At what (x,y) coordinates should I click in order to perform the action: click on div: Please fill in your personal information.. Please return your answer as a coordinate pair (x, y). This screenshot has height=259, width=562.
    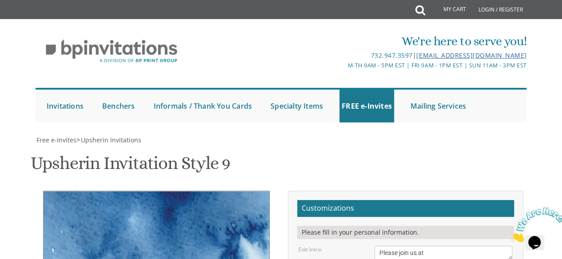
    Looking at the image, I should click on (405, 233).